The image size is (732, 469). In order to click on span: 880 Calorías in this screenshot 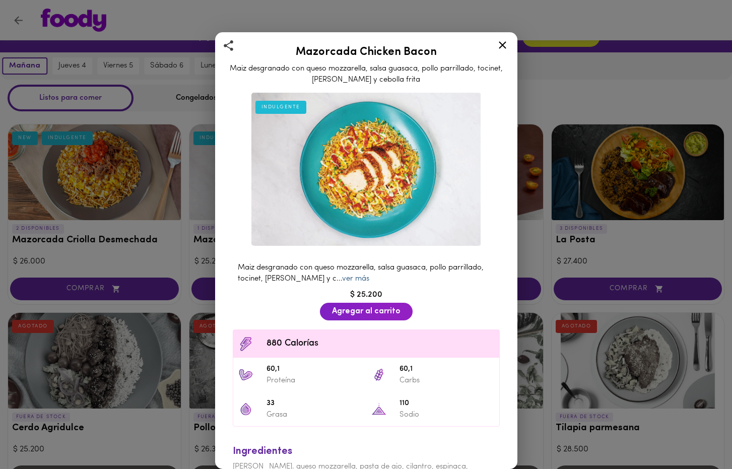, I will do `click(381, 344)`.